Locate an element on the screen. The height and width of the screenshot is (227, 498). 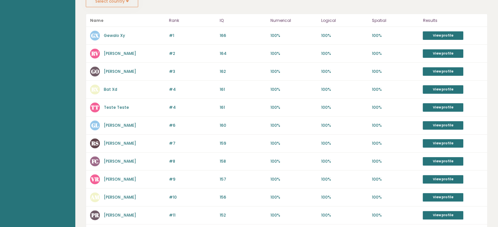
b: Name is located at coordinates (97, 20).